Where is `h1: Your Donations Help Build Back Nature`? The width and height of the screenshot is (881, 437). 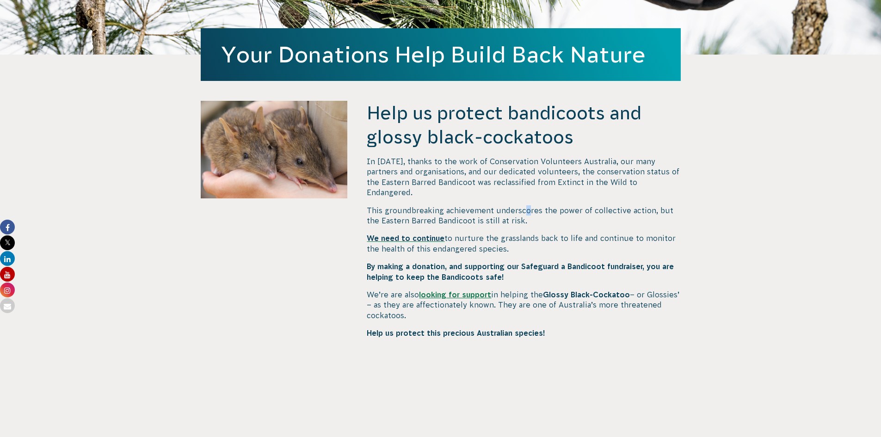 h1: Your Donations Help Build Back Nature is located at coordinates (441, 55).